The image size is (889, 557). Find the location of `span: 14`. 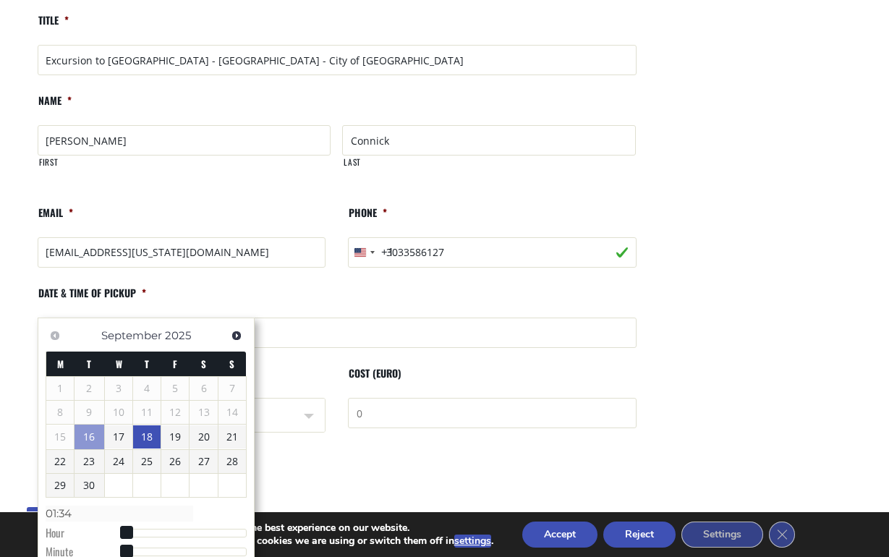

span: 14 is located at coordinates (232, 412).